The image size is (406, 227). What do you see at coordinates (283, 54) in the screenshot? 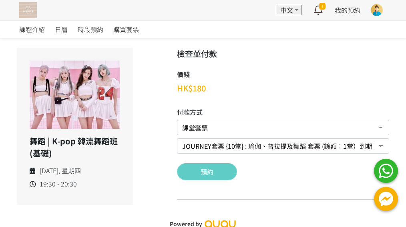
I see `h3: 檢查並付款` at bounding box center [283, 54].